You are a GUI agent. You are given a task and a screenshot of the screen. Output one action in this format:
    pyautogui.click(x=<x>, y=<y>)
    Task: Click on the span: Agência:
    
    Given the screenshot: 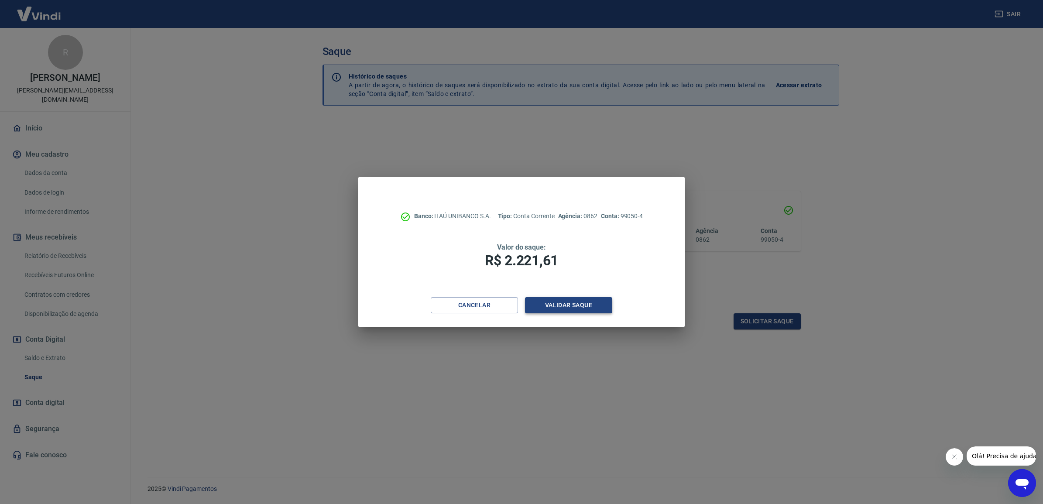 What is the action you would take?
    pyautogui.click(x=571, y=216)
    